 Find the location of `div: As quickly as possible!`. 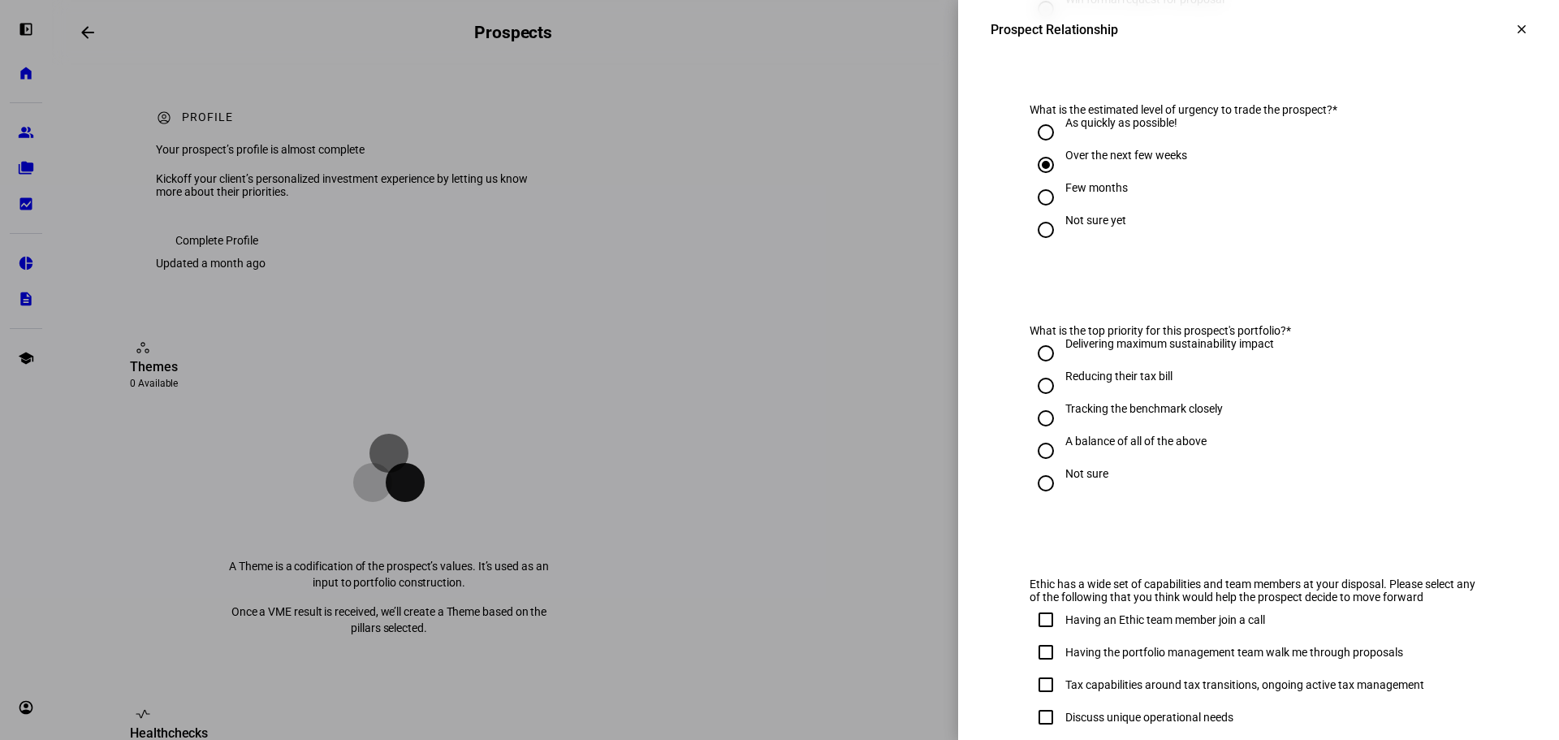

div: As quickly as possible! is located at coordinates (1121, 123).